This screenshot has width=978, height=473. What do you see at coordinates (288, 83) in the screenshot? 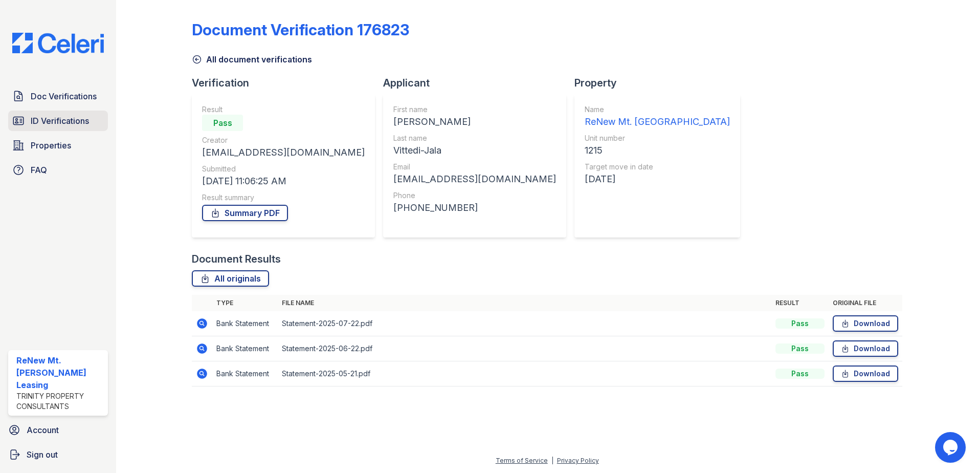
I see `div: Verification` at bounding box center [288, 83].